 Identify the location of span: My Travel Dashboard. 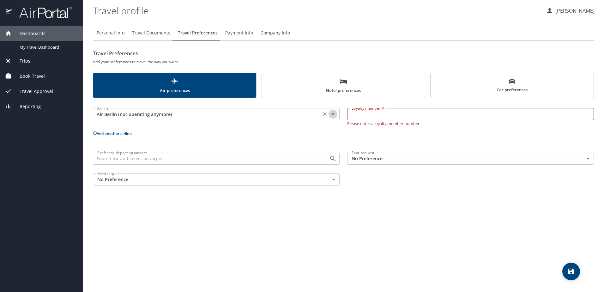
(47, 47).